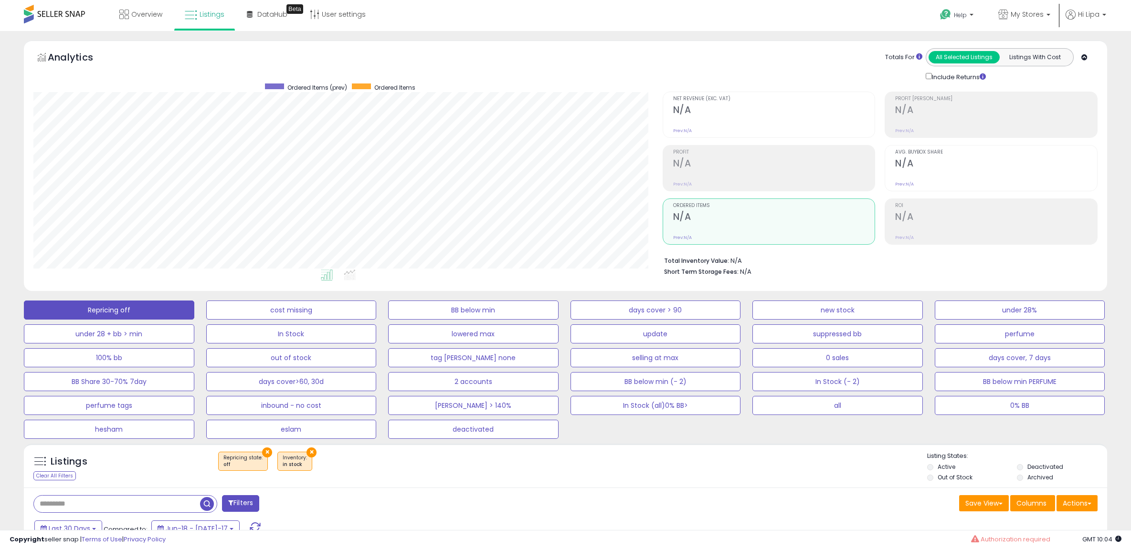 This screenshot has height=549, width=1131. I want to click on span: N/A, so click(746, 272).